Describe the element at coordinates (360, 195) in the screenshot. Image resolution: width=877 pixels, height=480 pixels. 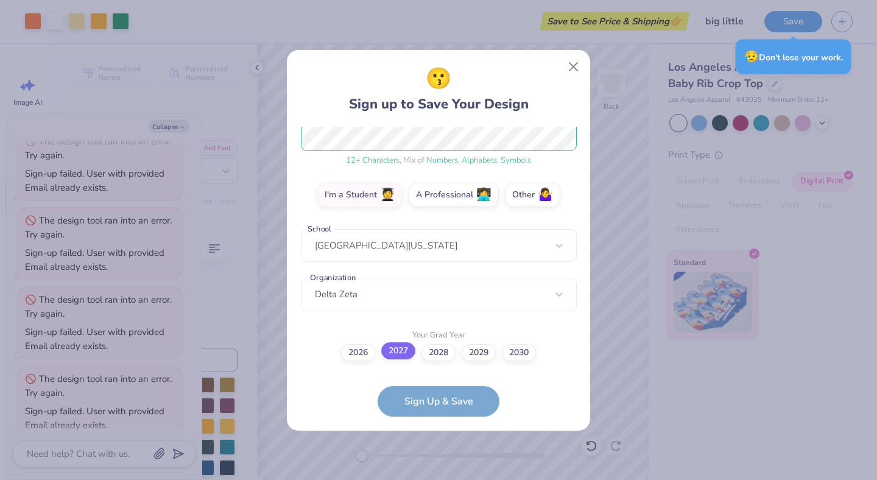
I see `label: I'm a Student` at that location.